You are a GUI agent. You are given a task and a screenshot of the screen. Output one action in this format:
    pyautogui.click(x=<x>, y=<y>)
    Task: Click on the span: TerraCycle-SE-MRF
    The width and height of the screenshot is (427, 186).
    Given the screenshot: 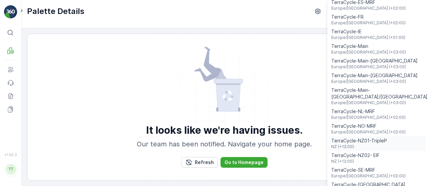 What is the action you would take?
    pyautogui.click(x=368, y=170)
    